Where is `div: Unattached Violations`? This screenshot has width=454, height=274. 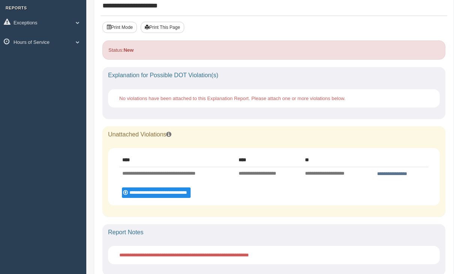 div: Unattached Violations is located at coordinates (274, 135).